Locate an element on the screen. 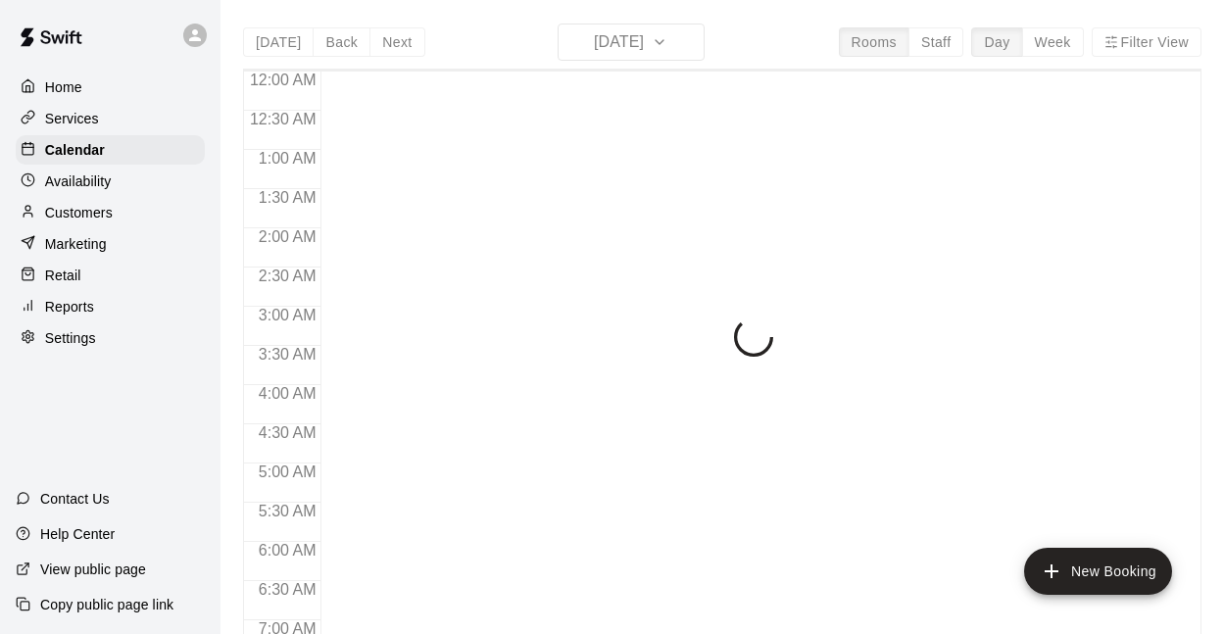 Image resolution: width=1224 pixels, height=634 pixels. a: Settings is located at coordinates (110, 338).